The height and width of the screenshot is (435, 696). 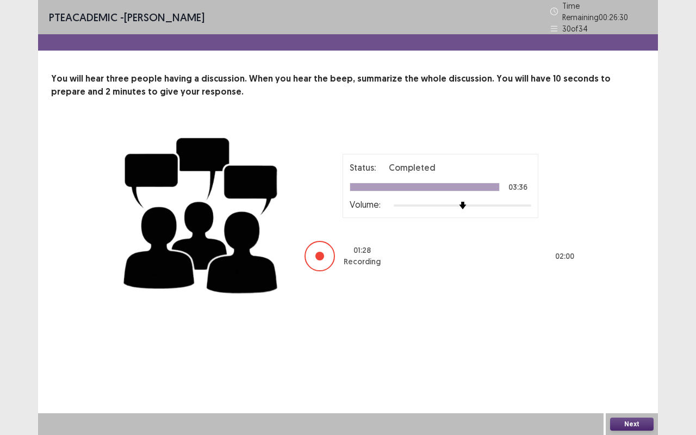 What do you see at coordinates (632, 424) in the screenshot?
I see `button: Next` at bounding box center [632, 424].